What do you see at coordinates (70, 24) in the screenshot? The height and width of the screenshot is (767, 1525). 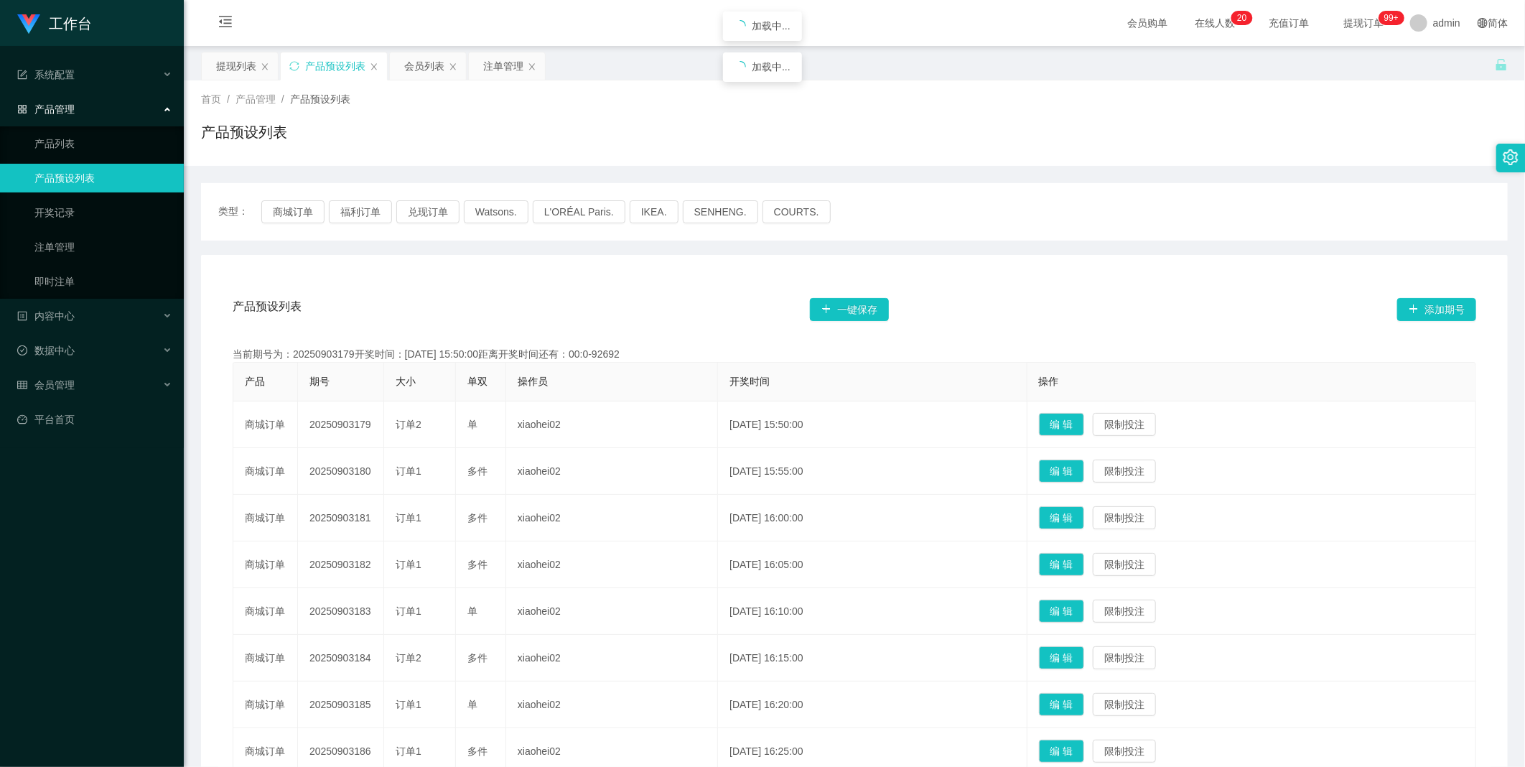 I see `h1: 工作台` at bounding box center [70, 24].